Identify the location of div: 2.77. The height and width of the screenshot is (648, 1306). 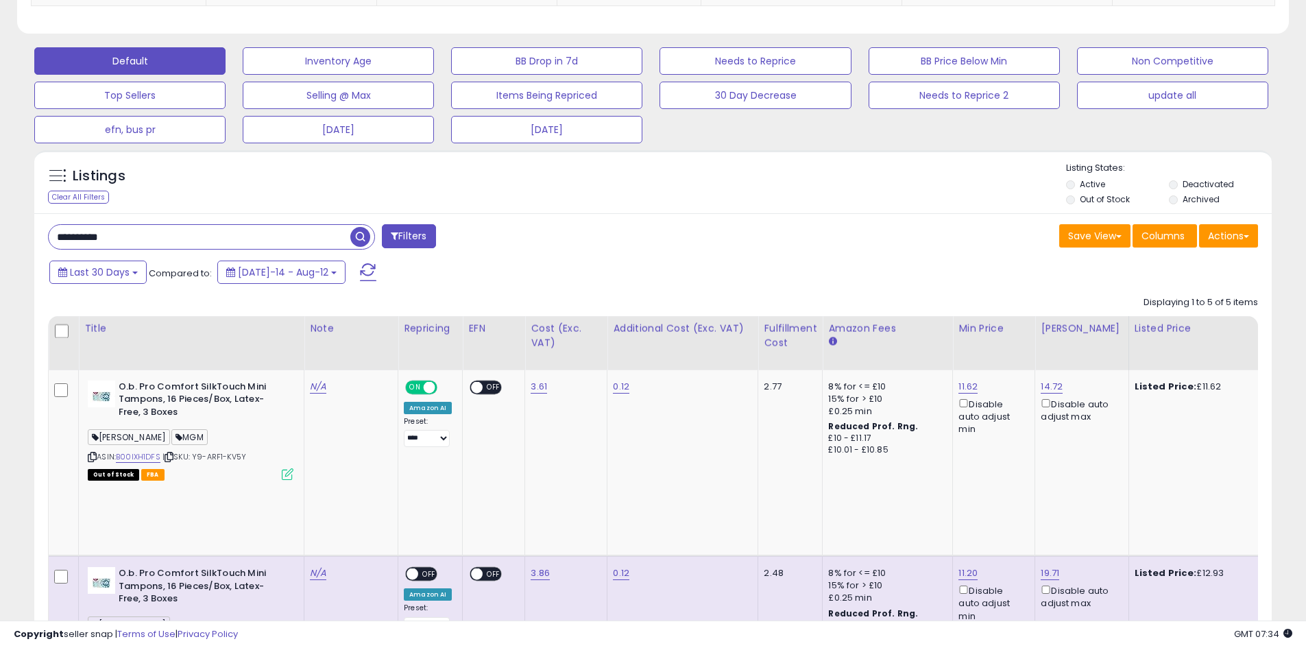
(788, 387).